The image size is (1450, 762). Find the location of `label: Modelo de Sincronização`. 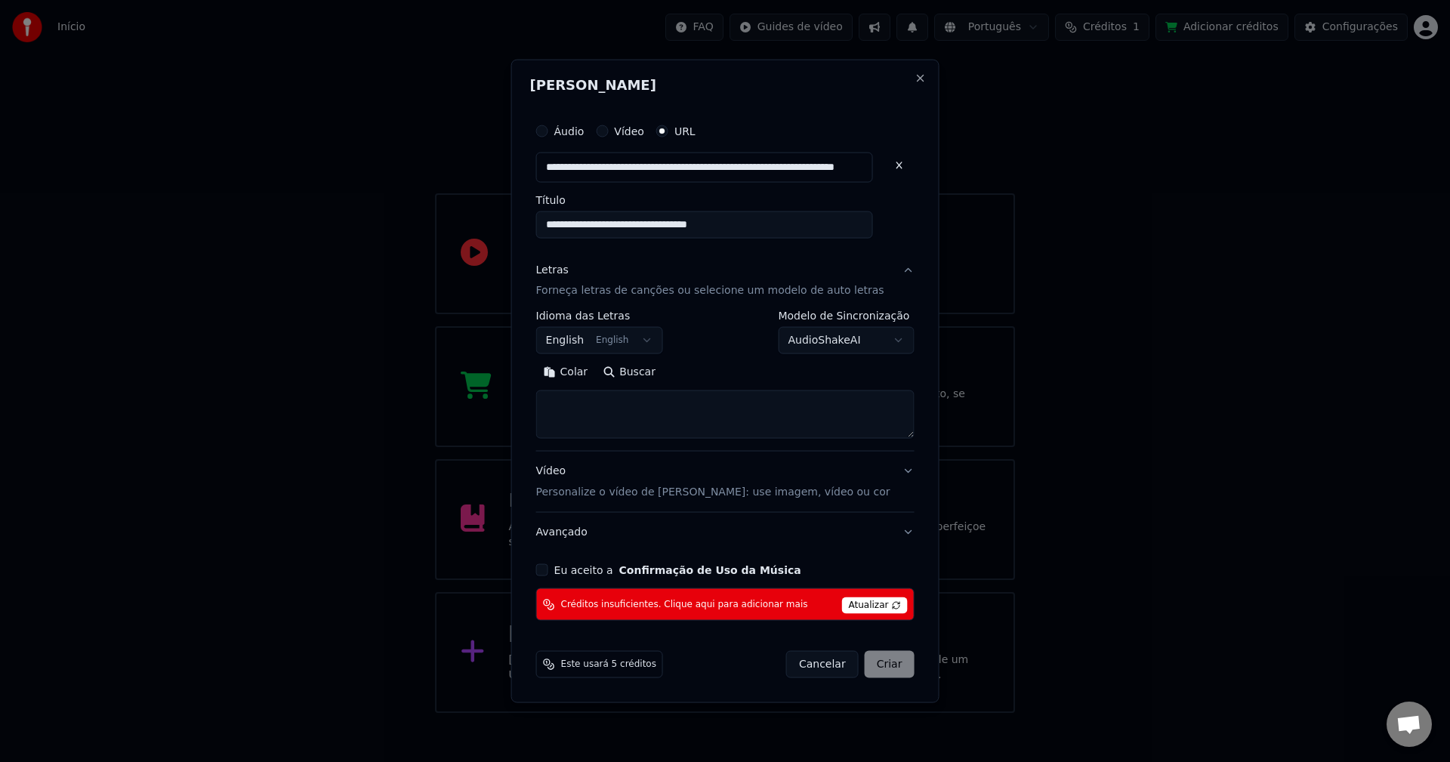

label: Modelo de Sincronização is located at coordinates (846, 316).